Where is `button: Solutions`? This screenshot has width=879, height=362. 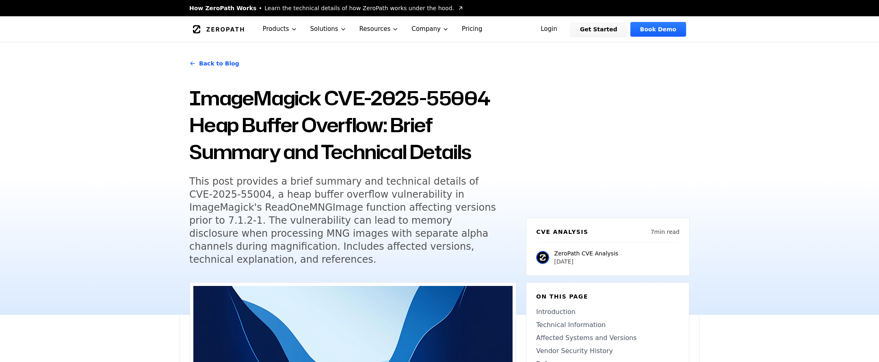
button: Solutions is located at coordinates (328, 29).